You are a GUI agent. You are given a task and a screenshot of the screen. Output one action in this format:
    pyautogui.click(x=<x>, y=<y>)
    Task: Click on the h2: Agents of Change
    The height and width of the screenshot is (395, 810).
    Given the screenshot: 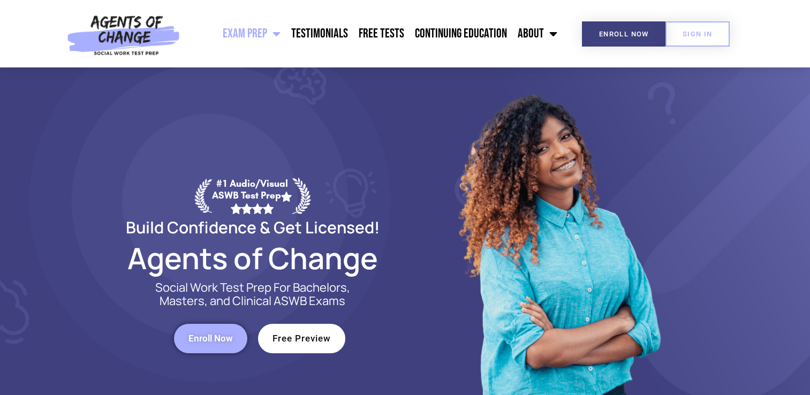 What is the action you would take?
    pyautogui.click(x=253, y=258)
    